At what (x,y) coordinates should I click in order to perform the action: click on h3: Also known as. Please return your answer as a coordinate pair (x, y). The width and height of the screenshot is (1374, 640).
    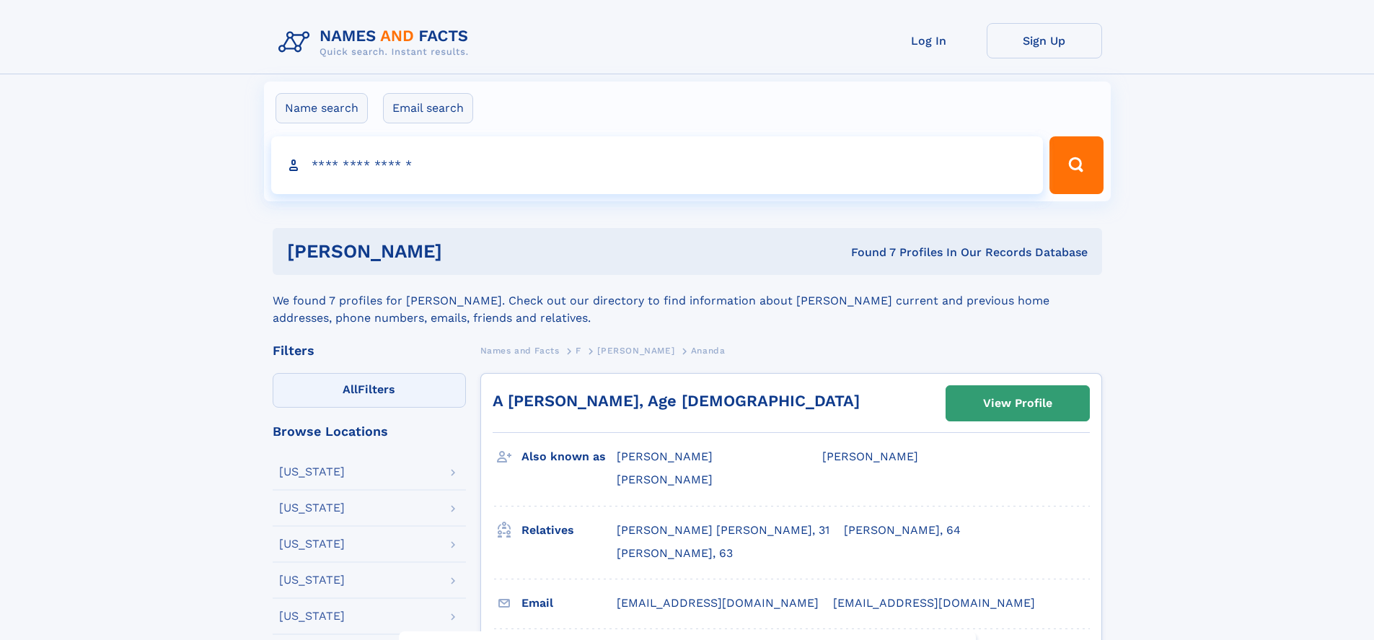
    Looking at the image, I should click on (569, 457).